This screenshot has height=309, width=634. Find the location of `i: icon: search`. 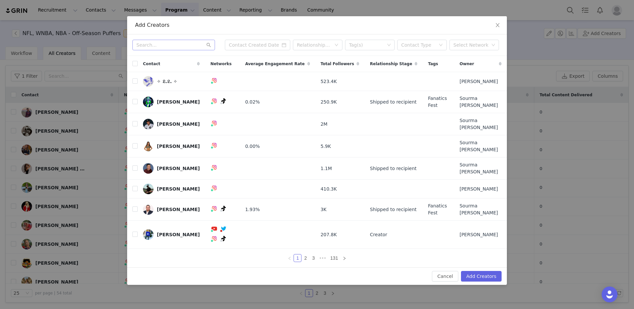

i: icon: search is located at coordinates (209, 45).